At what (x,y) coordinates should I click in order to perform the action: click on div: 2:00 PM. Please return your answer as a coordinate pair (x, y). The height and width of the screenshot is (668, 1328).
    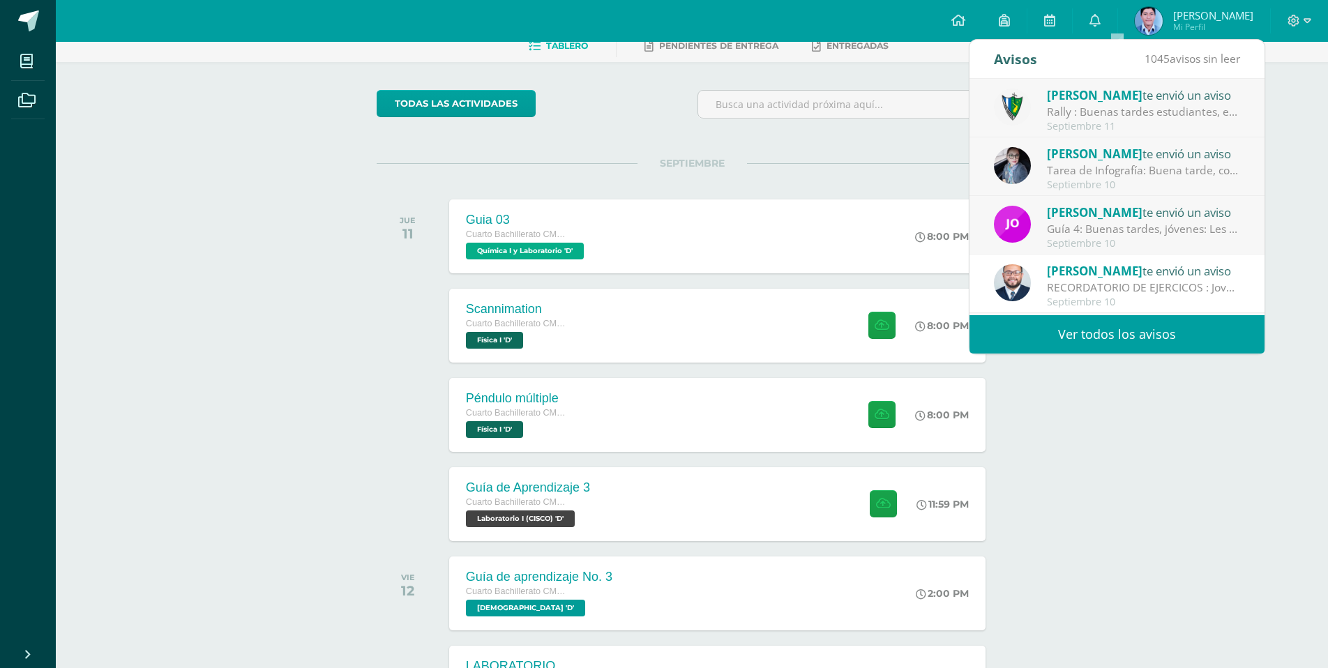
    Looking at the image, I should click on (942, 593).